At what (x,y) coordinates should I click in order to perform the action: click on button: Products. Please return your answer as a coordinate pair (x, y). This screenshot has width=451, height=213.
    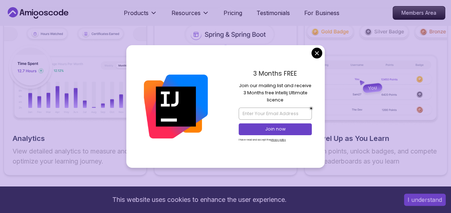
    Looking at the image, I should click on (140, 16).